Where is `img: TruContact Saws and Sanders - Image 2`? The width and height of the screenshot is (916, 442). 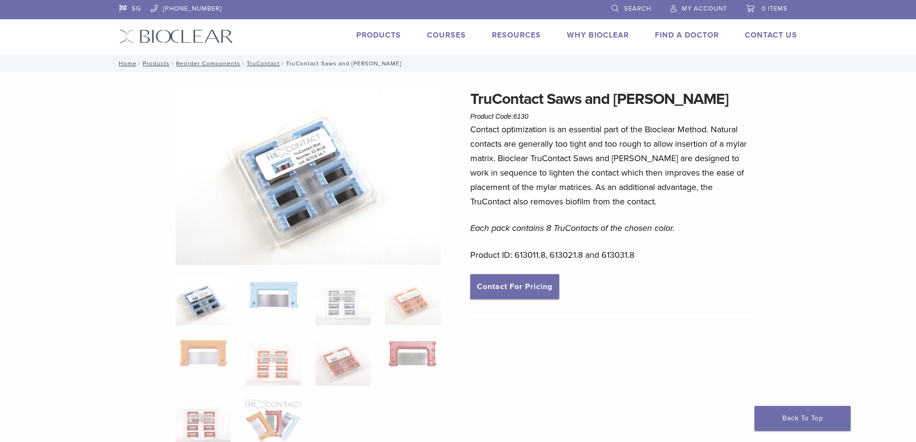 img: TruContact Saws and Sanders - Image 2 is located at coordinates (273, 294).